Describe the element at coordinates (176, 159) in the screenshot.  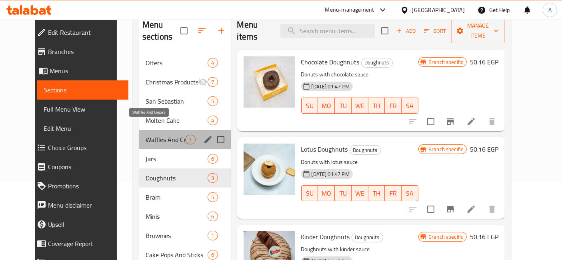
I see `span: Jars` at that location.